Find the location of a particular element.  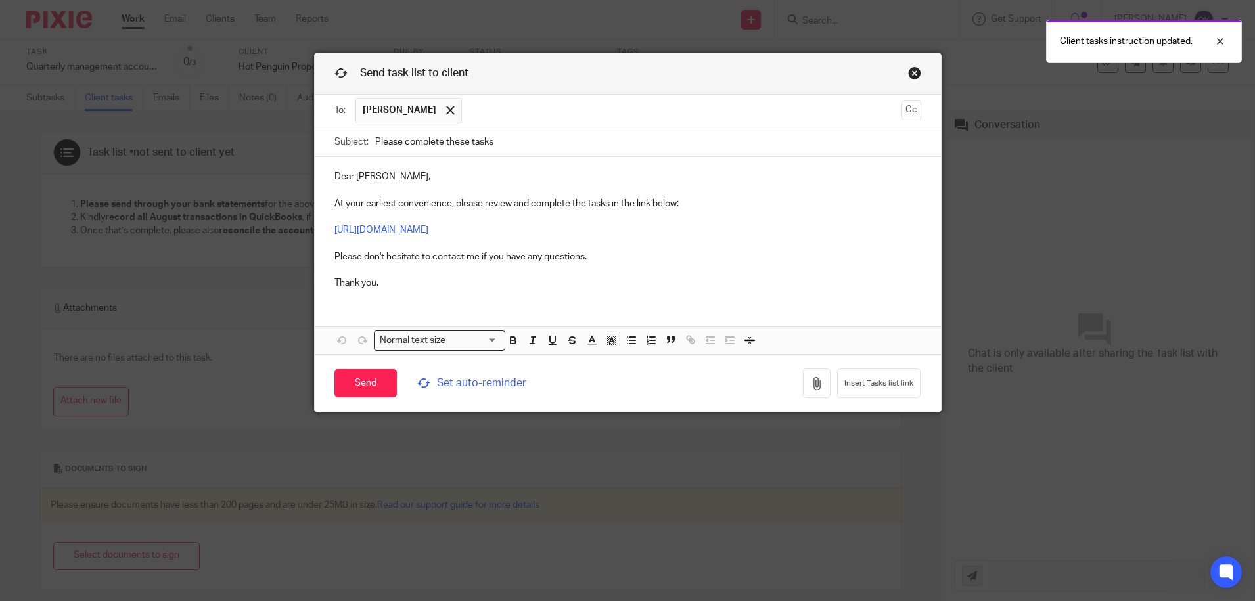

input: Send is located at coordinates (365, 383).